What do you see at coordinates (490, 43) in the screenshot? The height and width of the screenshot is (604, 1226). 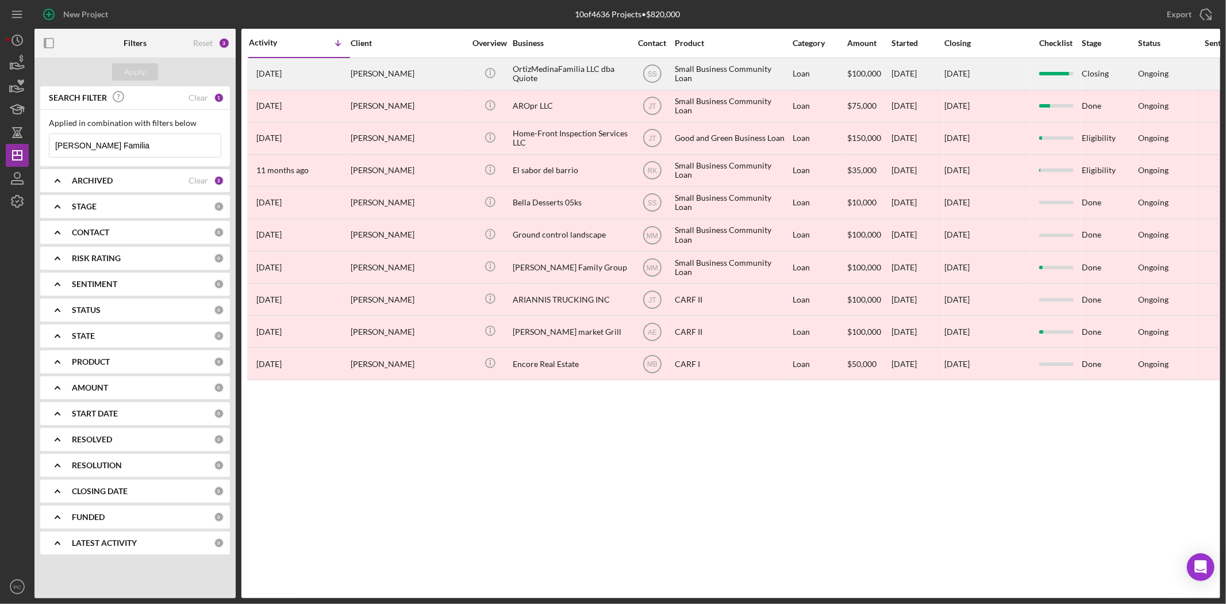 I see `div: Overview` at bounding box center [490, 43].